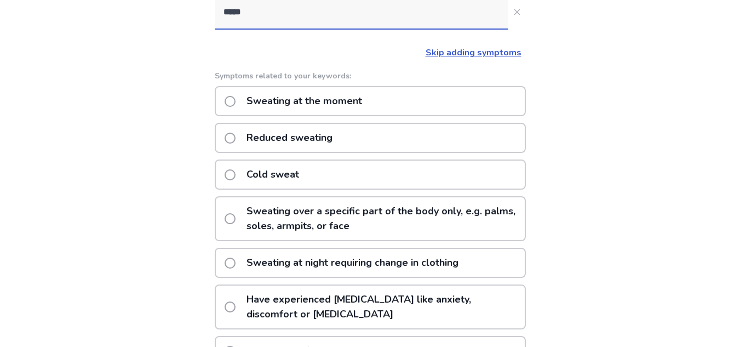 The height and width of the screenshot is (347, 740). What do you see at coordinates (370, 76) in the screenshot?
I see `p: Symptoms related to your keywords:` at bounding box center [370, 76].